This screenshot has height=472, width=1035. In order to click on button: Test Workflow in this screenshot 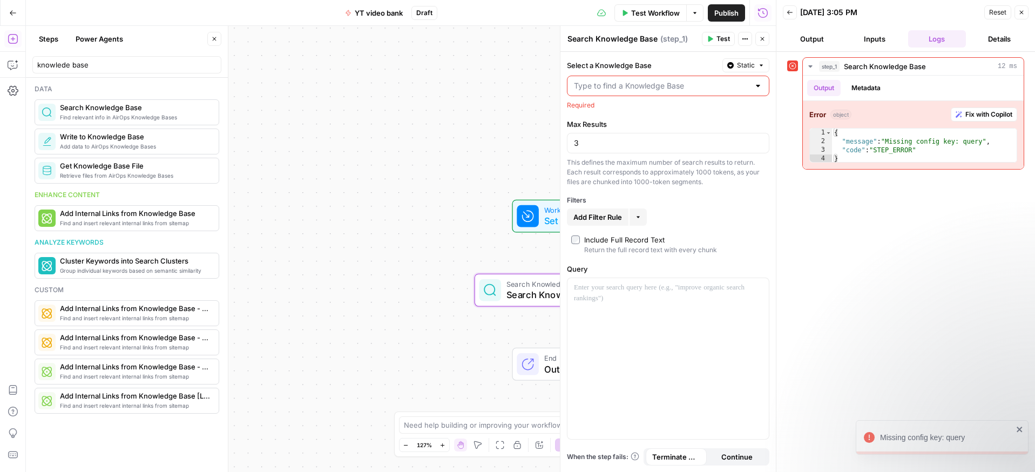, I will do `click(650, 13)`.